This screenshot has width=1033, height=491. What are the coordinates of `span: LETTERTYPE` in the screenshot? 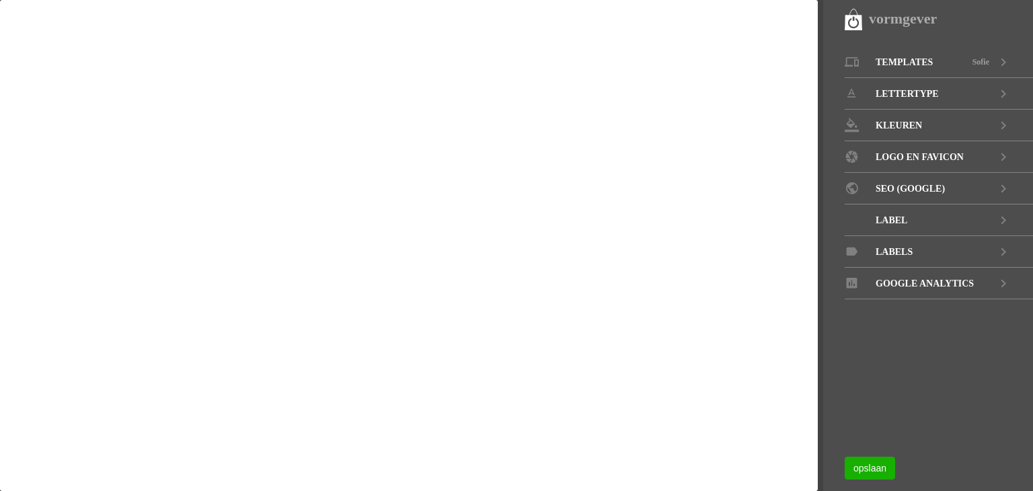 It's located at (907, 93).